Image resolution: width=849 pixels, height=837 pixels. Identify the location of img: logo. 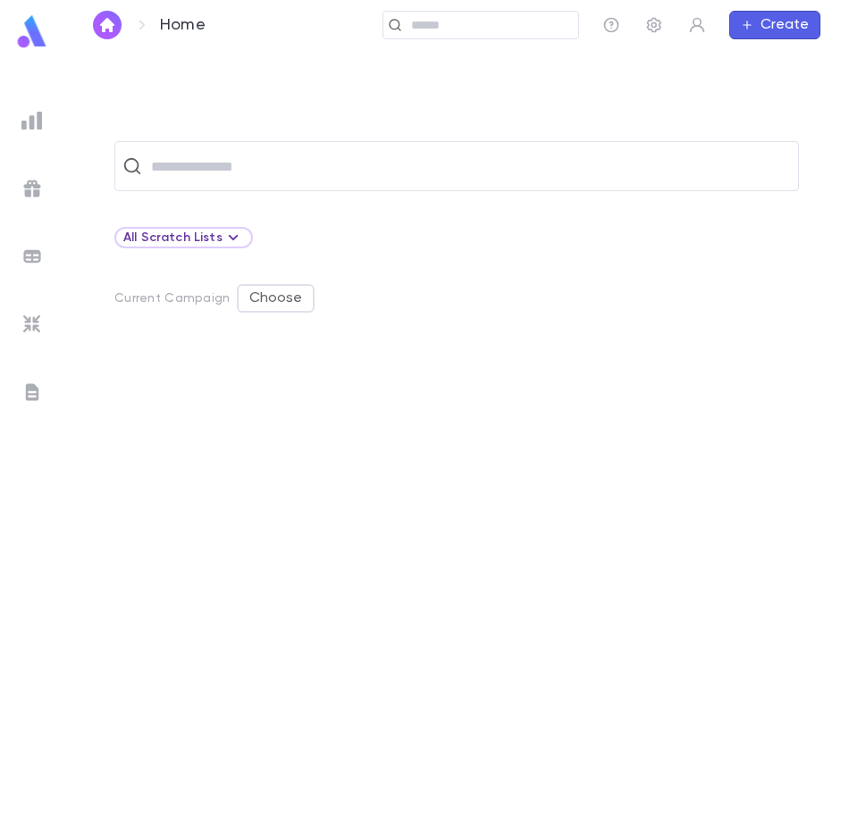
(32, 31).